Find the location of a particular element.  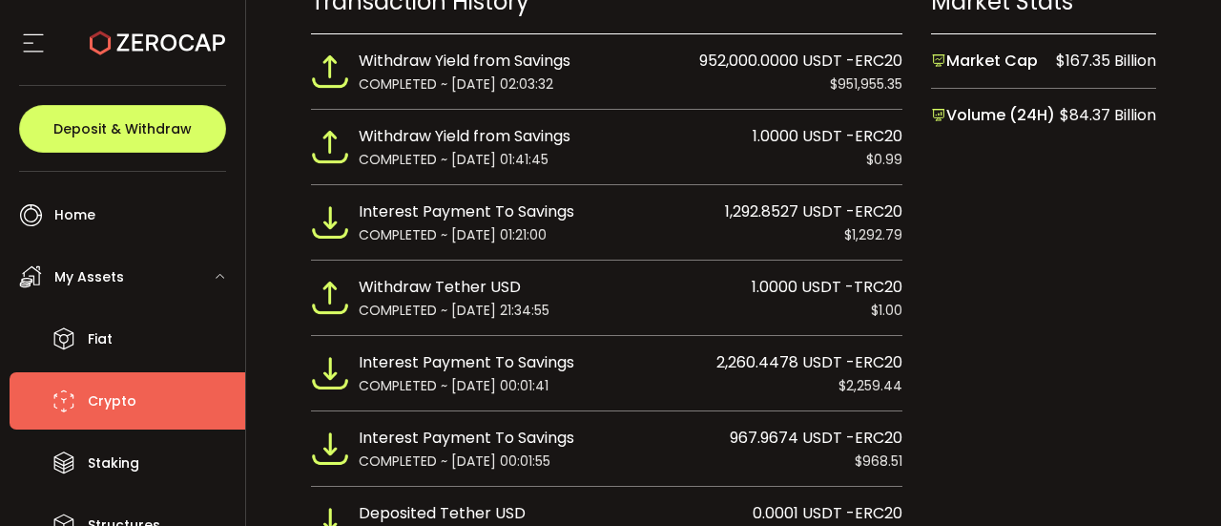

span: Crypto is located at coordinates (112, 401).